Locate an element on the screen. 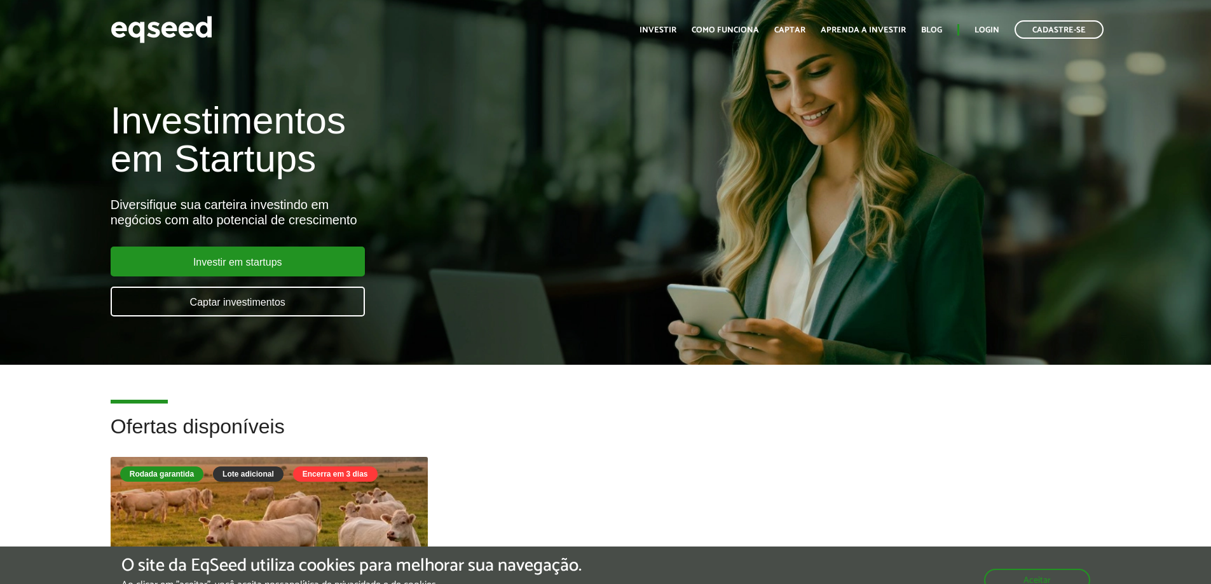 This screenshot has height=584, width=1211. a: Captar investimentos is located at coordinates (238, 301).